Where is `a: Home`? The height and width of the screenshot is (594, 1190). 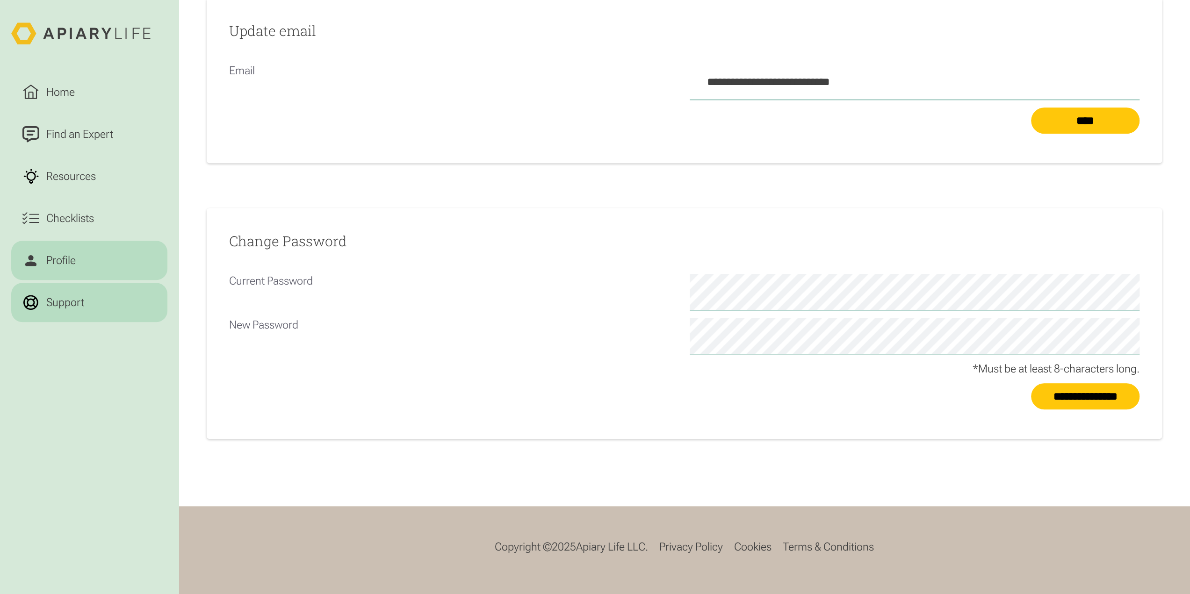
a: Home is located at coordinates (89, 92).